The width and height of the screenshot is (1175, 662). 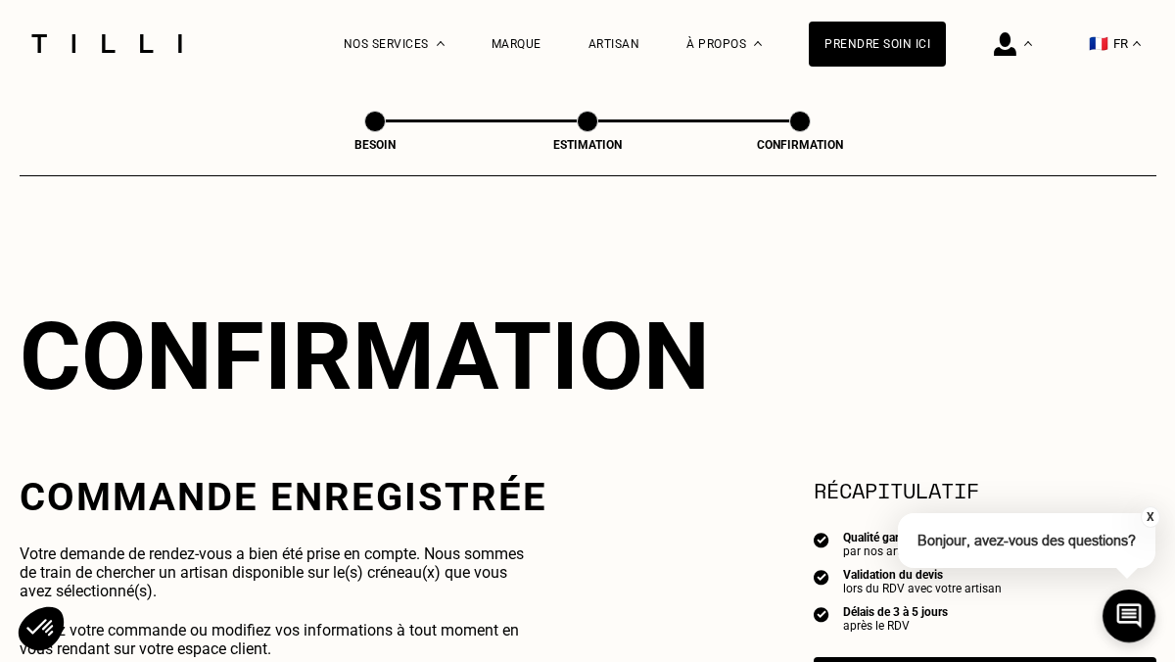 I want to click on div: Qualité garantie, so click(x=897, y=538).